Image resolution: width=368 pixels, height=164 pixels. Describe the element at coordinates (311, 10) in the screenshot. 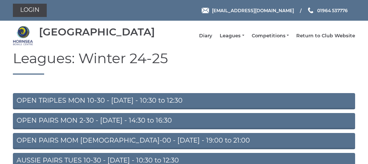

I see `img: Phone us` at that location.